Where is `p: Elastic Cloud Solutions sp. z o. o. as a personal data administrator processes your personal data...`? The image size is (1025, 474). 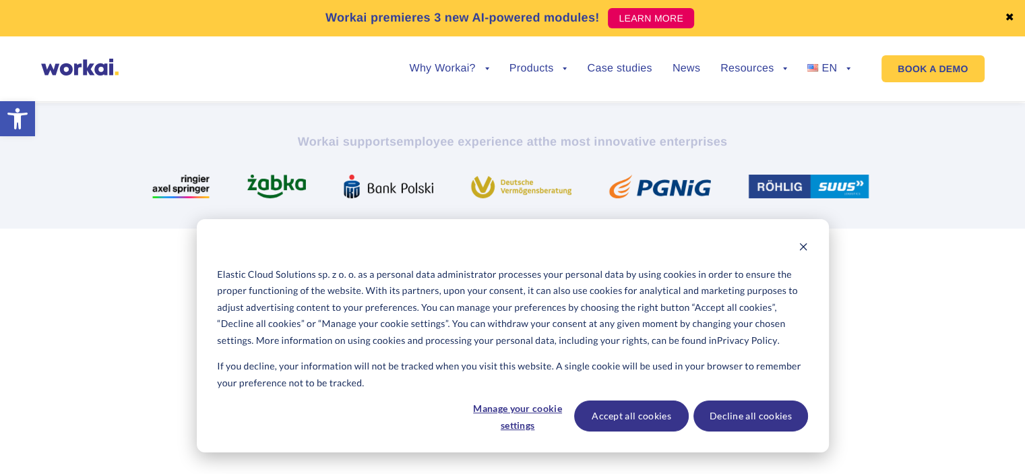
p: Elastic Cloud Solutions sp. z o. o. as a personal data administrator processes your personal data... is located at coordinates (512, 307).